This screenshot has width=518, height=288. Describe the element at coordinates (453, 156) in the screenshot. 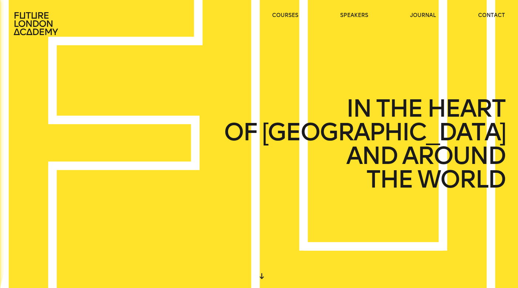

I see `span: AROUND` at that location.